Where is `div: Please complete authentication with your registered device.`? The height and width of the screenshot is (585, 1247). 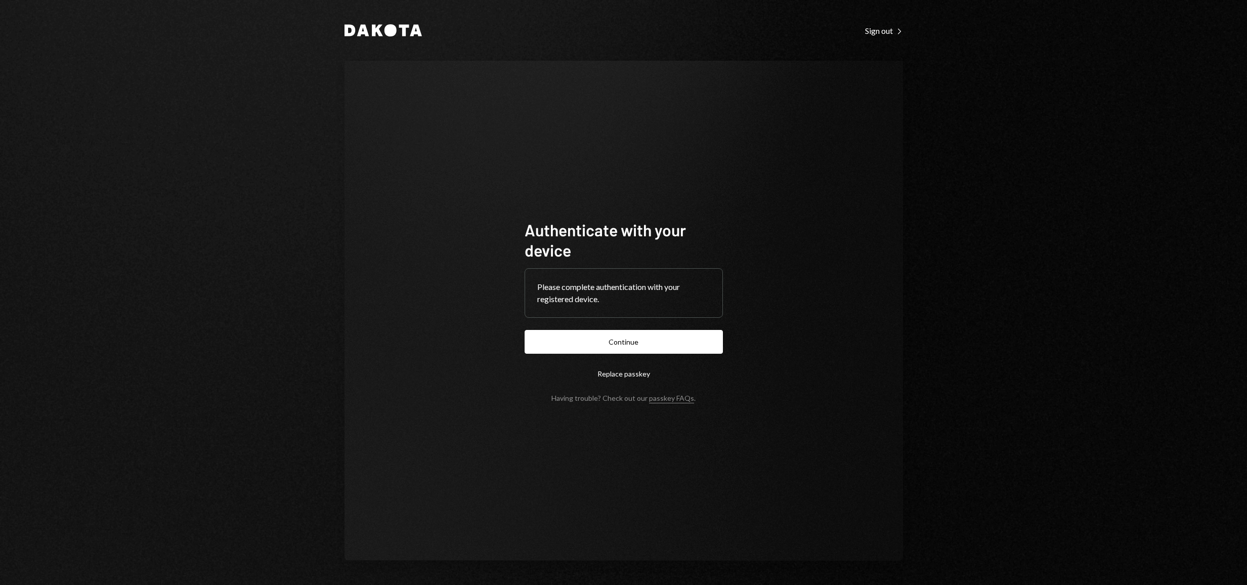
div: Please complete authentication with your registered device. is located at coordinates (624, 293).